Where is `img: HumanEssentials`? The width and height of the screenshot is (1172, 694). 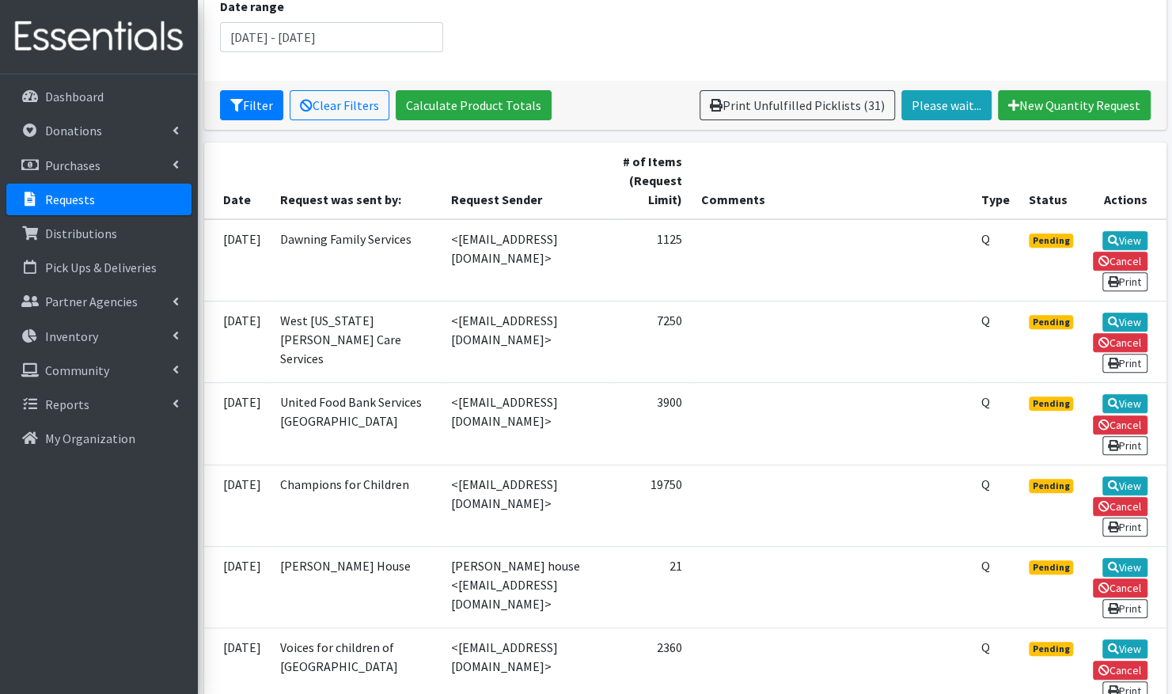 img: HumanEssentials is located at coordinates (99, 36).